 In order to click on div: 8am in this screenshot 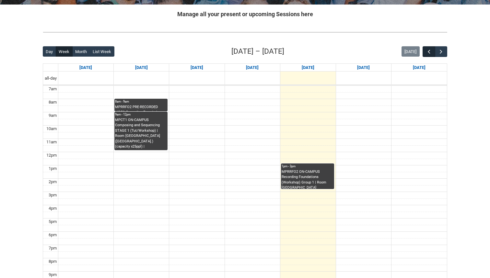, I will do `click(52, 102)`.